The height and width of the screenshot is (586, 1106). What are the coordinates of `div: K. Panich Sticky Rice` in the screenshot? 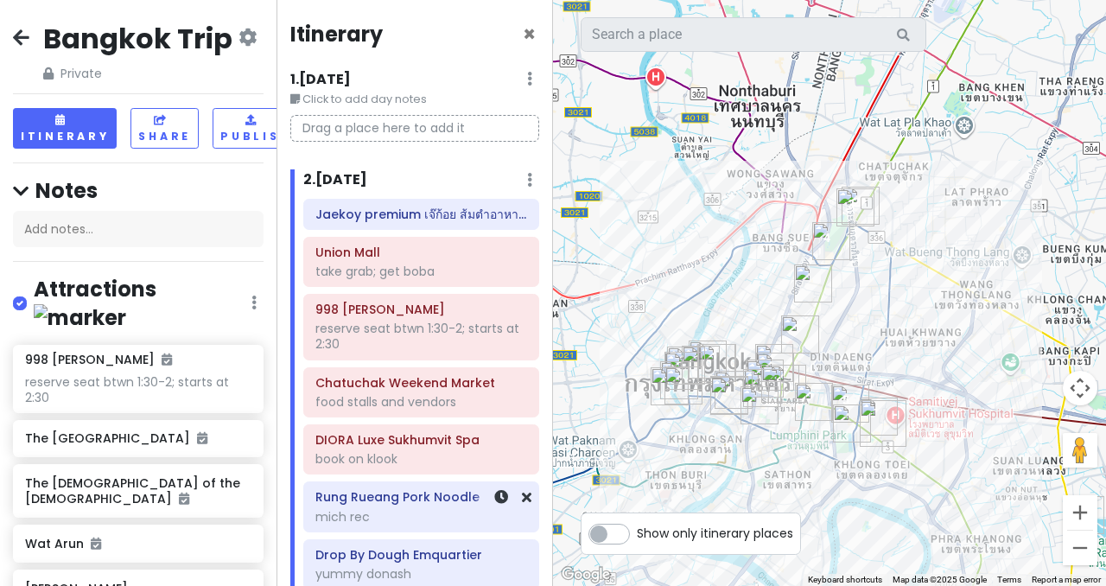 It's located at (701, 365).